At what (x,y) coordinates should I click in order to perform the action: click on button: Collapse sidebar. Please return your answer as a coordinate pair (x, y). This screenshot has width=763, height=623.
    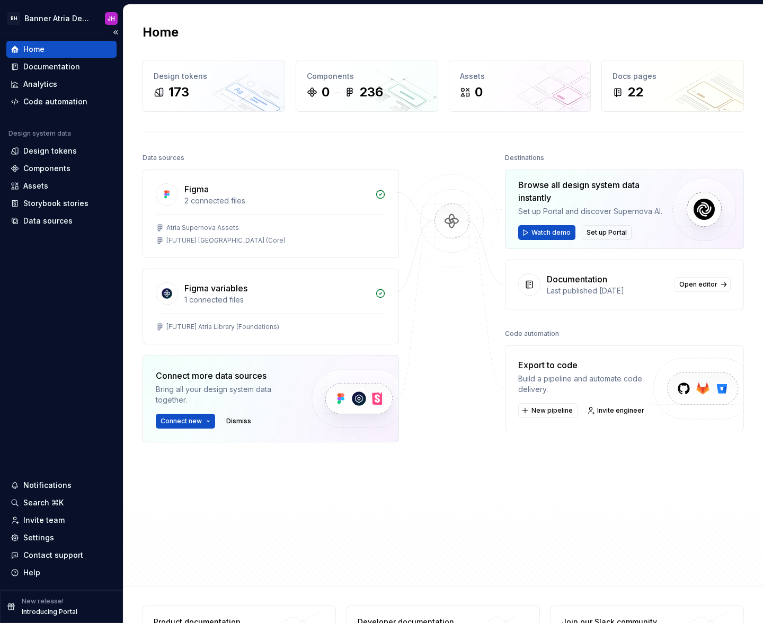
    Looking at the image, I should click on (116, 32).